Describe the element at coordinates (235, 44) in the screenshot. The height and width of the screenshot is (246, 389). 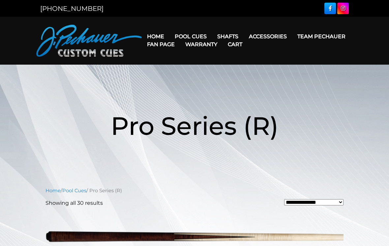
I see `a: Cart` at that location.